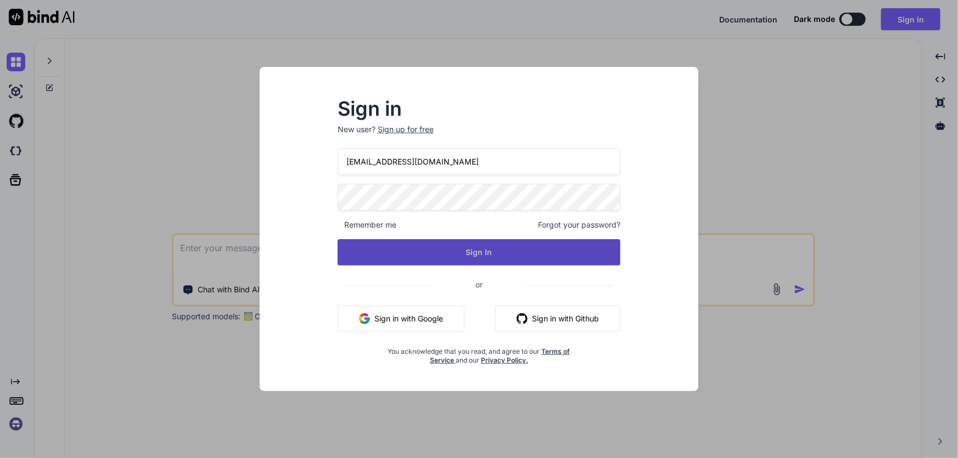 This screenshot has width=958, height=458. What do you see at coordinates (479, 253) in the screenshot?
I see `button: Sign In` at bounding box center [479, 253].